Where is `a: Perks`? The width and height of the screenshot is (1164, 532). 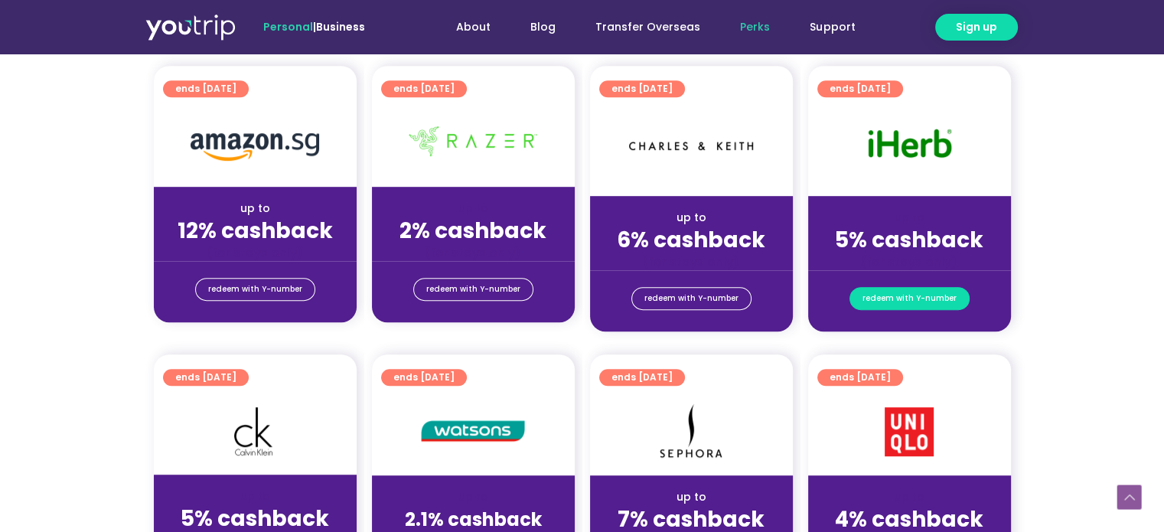
a: Perks is located at coordinates (754, 27).